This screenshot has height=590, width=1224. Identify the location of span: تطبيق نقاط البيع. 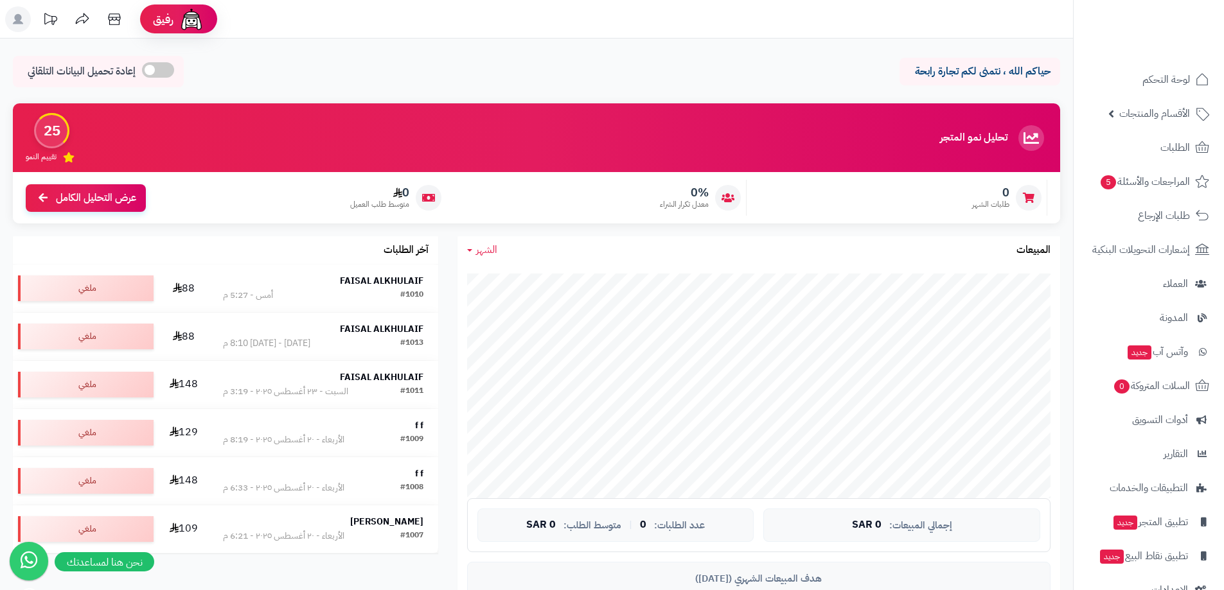
(1143, 556).